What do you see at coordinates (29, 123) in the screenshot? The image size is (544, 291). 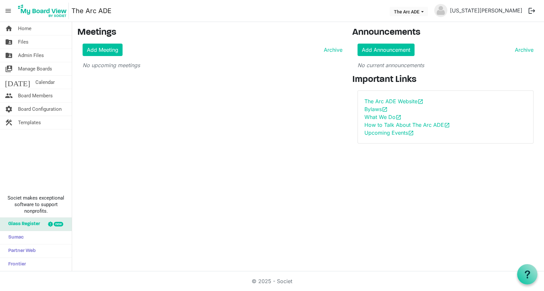 I see `span: Templates` at bounding box center [29, 123].